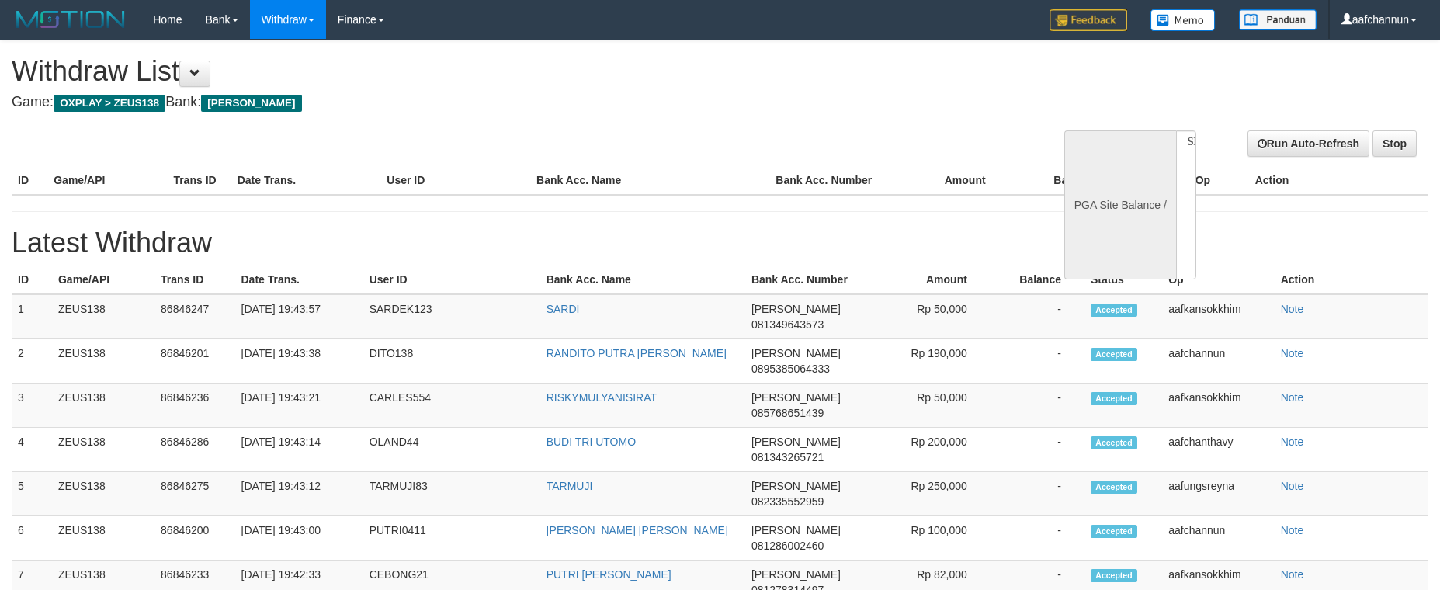 Image resolution: width=1440 pixels, height=590 pixels. I want to click on span: 081343265721, so click(787, 457).